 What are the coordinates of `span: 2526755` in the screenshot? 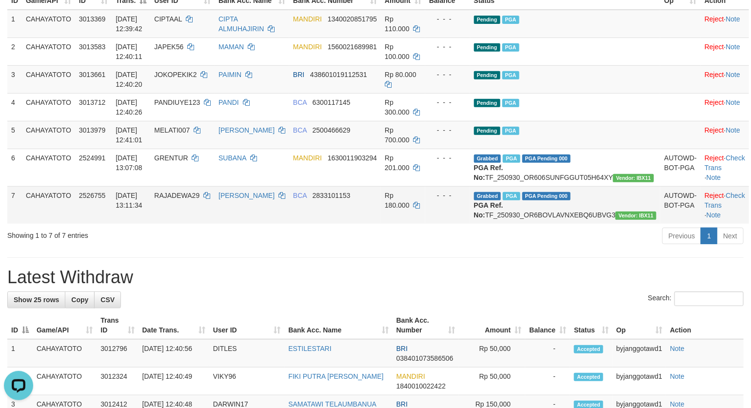 It's located at (92, 196).